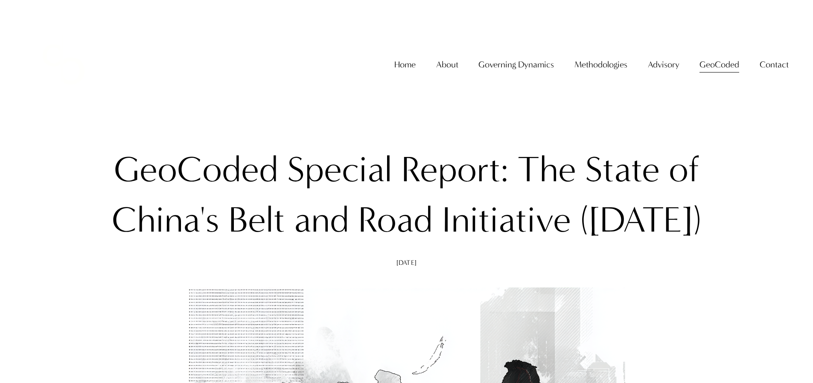  Describe the element at coordinates (719, 64) in the screenshot. I see `a: GeoCoded` at that location.